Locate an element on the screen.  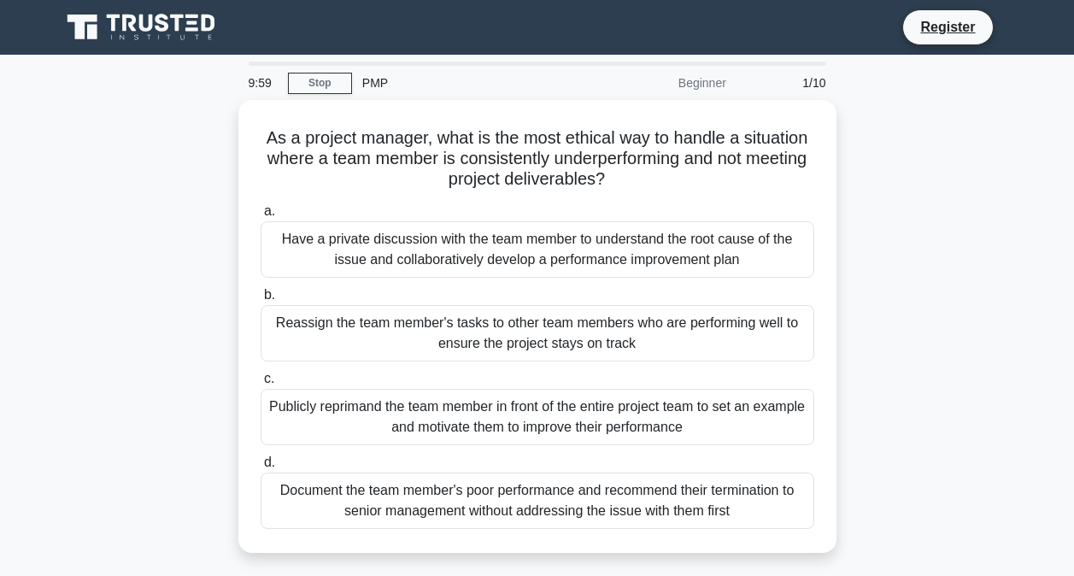
div: Have a private discussion with the team member to understand the root cause of the issue and coll... is located at coordinates (537, 249).